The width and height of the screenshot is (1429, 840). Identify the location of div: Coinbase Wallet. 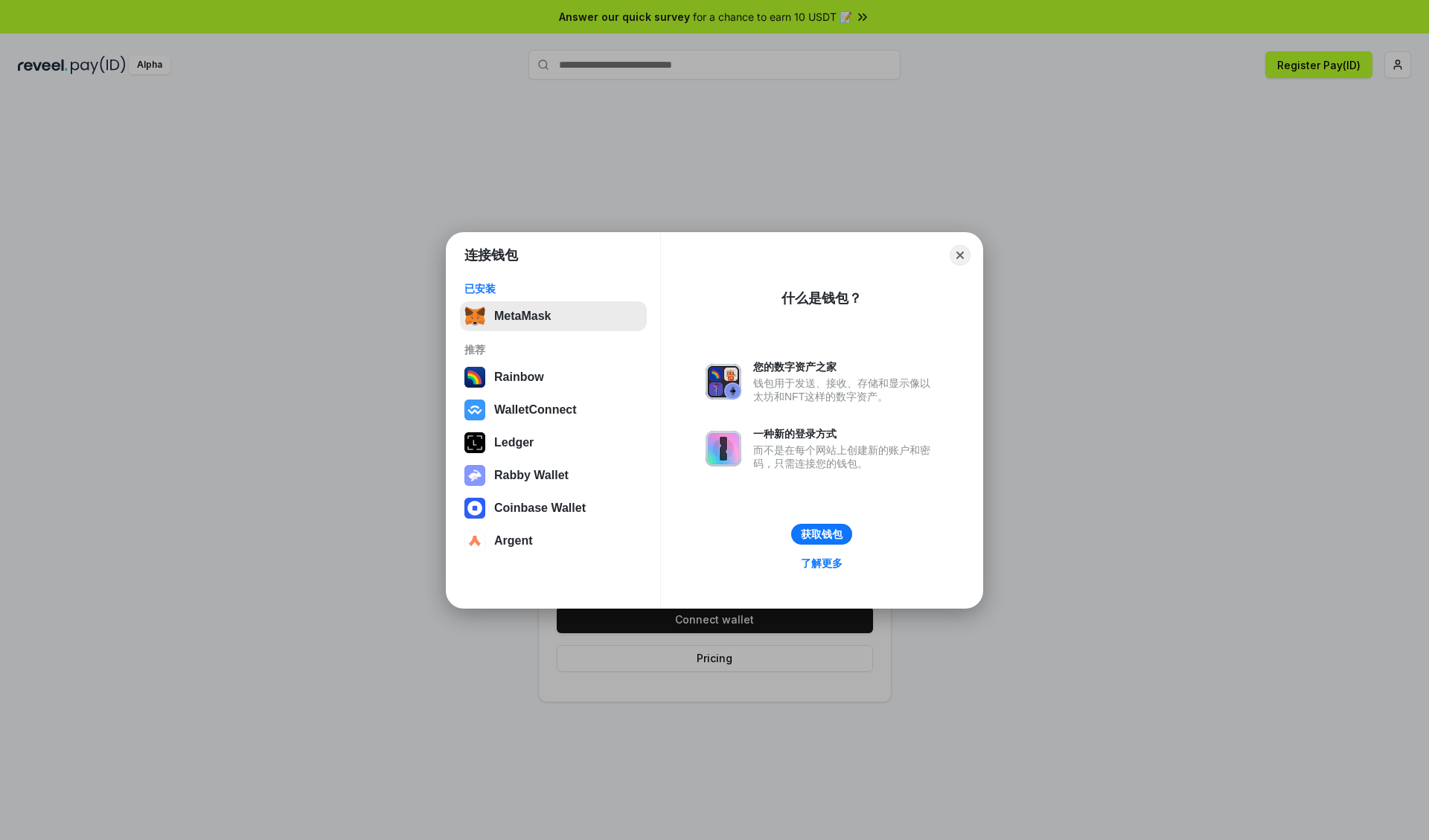
(539, 508).